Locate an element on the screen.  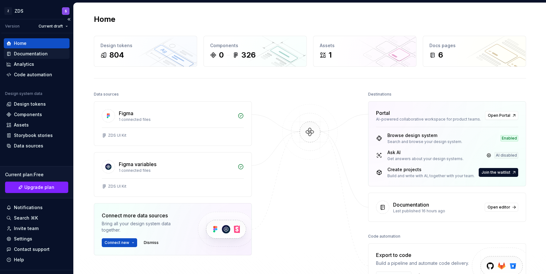
span: Connect new is located at coordinates (117, 242).